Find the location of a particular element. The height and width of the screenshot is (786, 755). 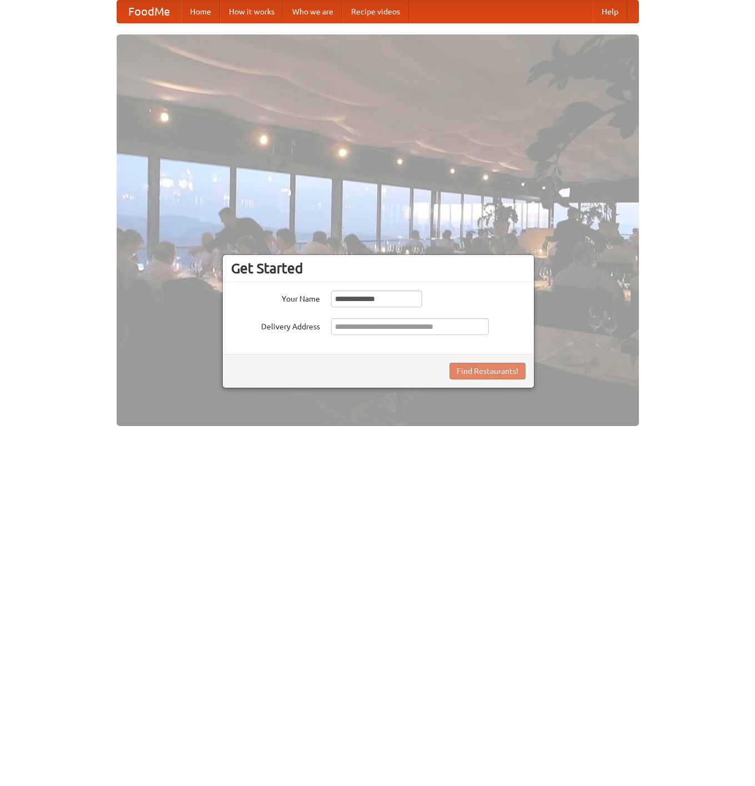

a: Recipe videos is located at coordinates (376, 12).